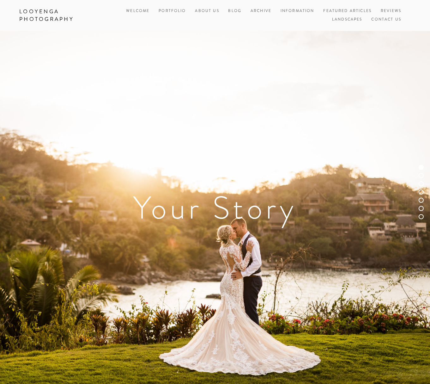  What do you see at coordinates (235, 11) in the screenshot?
I see `a: Blog` at bounding box center [235, 11].